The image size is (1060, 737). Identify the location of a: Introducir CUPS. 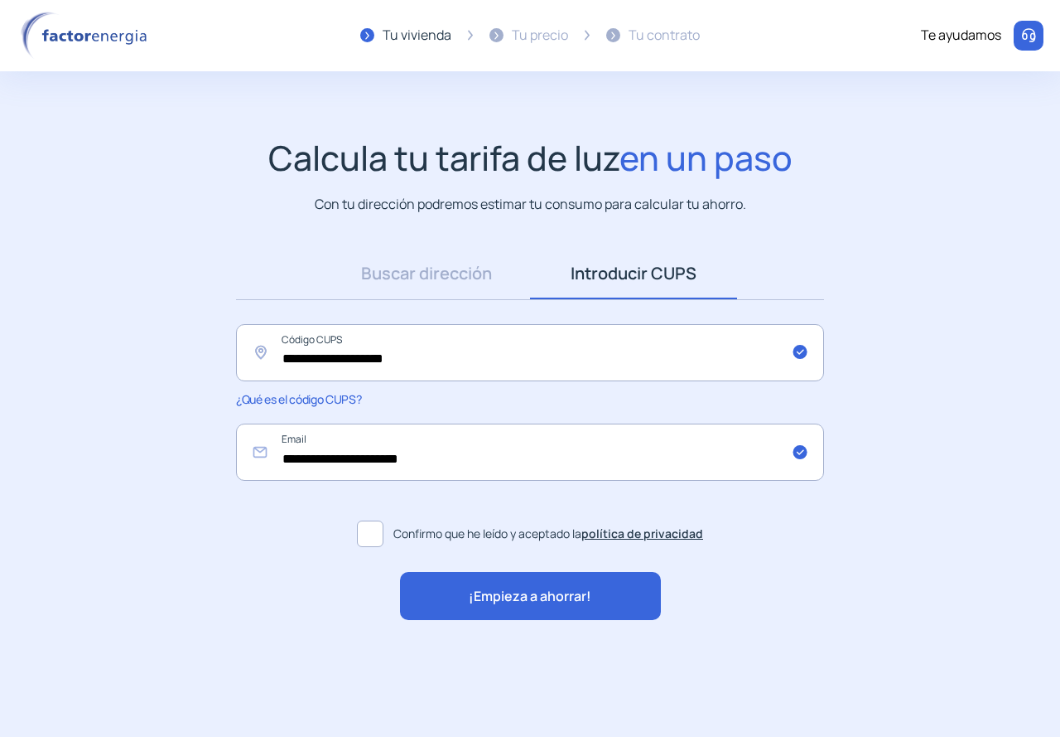
(634, 273).